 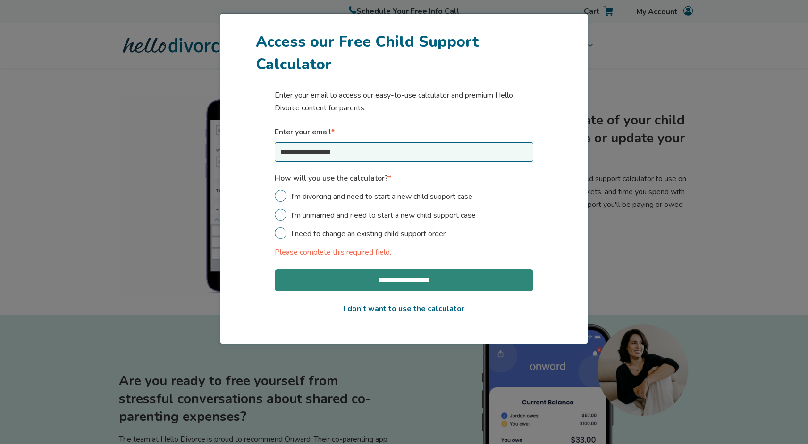 I want to click on h1: Access our Free Child Support Calculator, so click(x=404, y=53).